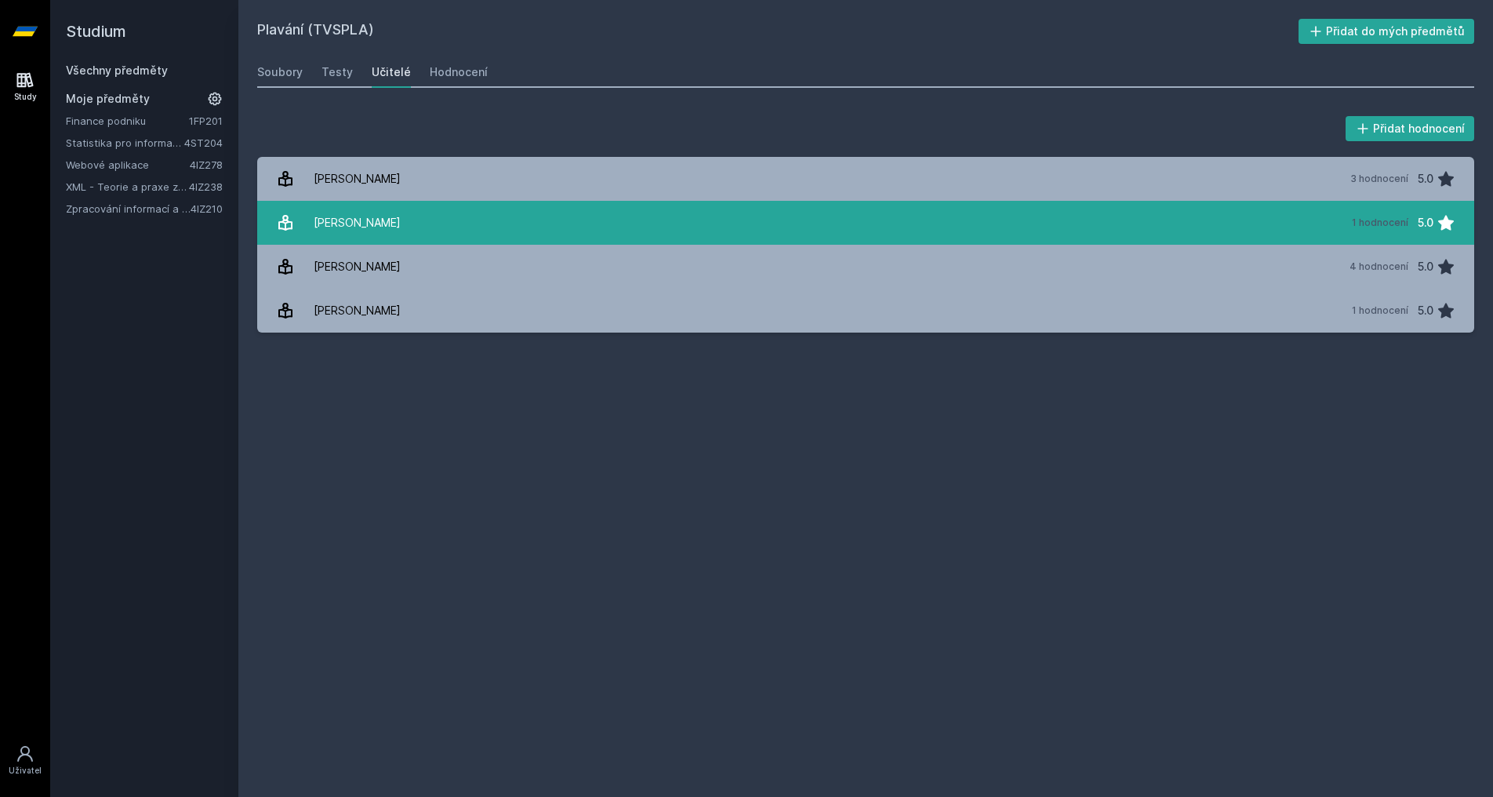 This screenshot has height=797, width=1493. Describe the element at coordinates (206, 209) in the screenshot. I see `a: 4IZ210` at that location.